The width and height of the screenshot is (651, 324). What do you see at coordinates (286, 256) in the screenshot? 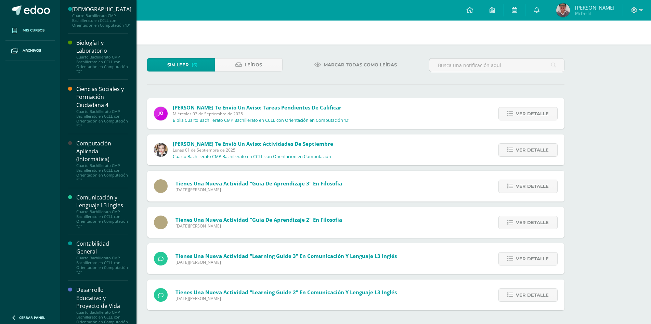
I see `span: Tienes una nueva actividad "Learning Guide 3" En Comunicación y Lenguaje L3 Inglés` at bounding box center [286, 256].